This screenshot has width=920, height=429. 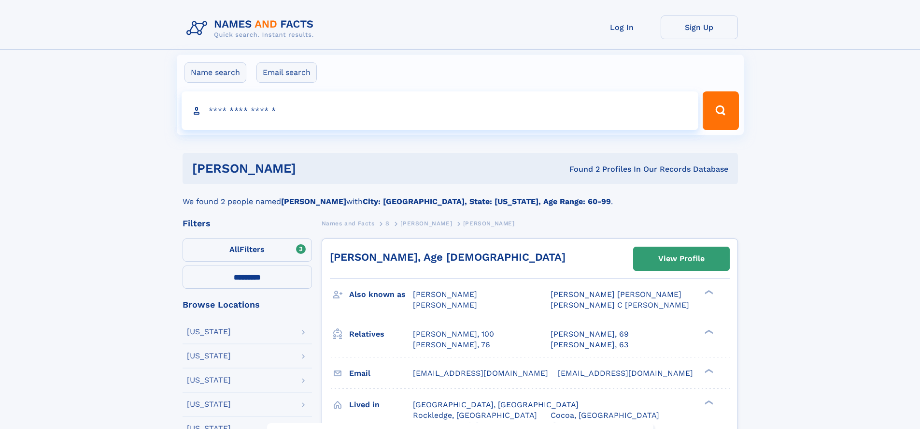 I want to click on h3: Email, so click(x=381, y=373).